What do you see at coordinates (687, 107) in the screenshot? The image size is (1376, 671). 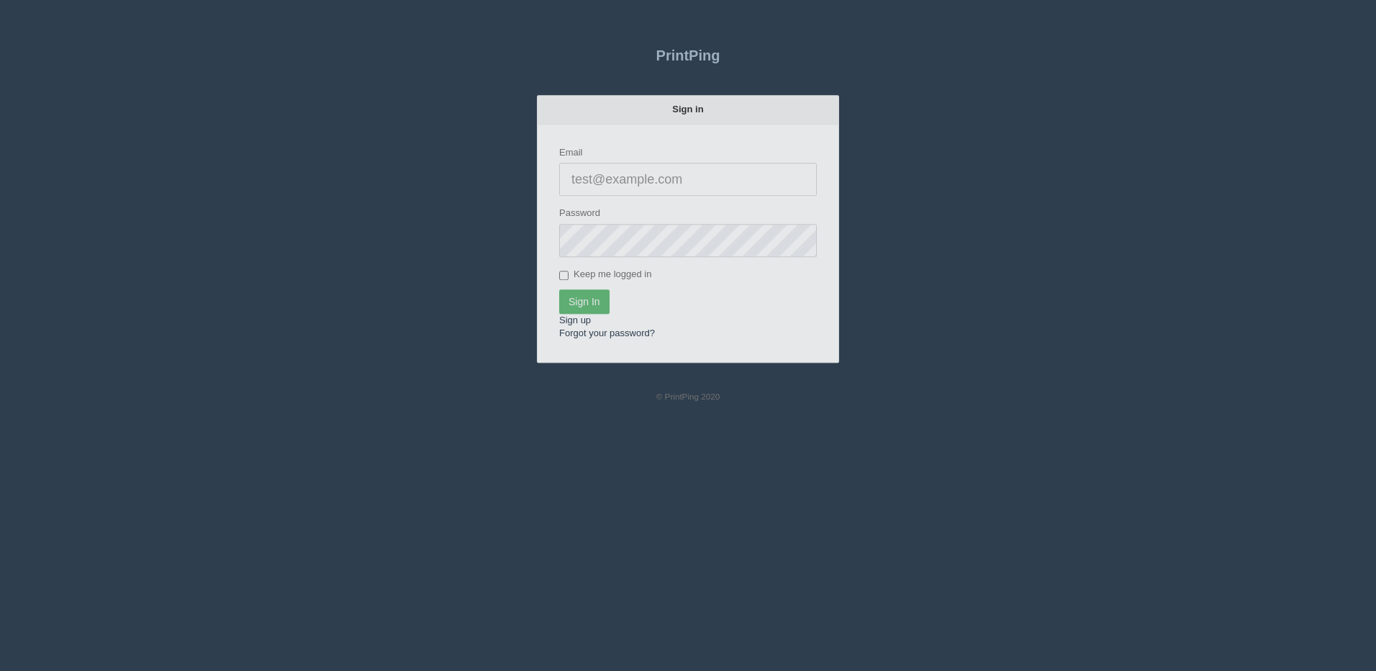 I see `strong: Sign in` at bounding box center [687, 107].